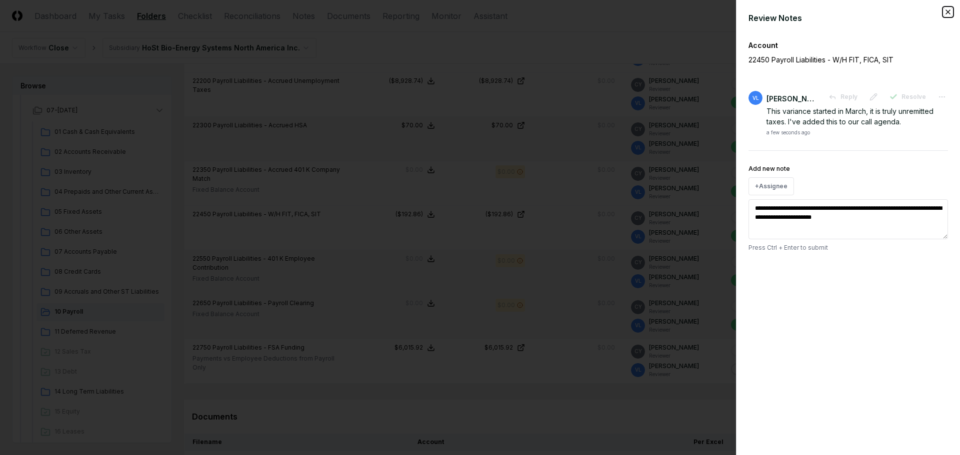 Image resolution: width=960 pixels, height=455 pixels. What do you see at coordinates (771, 186) in the screenshot?
I see `button: +Assignee` at bounding box center [771, 186].